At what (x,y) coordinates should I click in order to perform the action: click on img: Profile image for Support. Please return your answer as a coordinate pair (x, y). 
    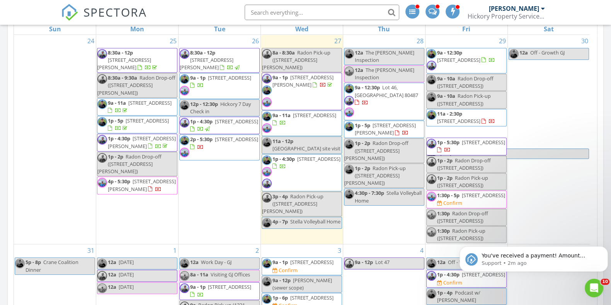
    Looking at the image, I should click on (15, 29).